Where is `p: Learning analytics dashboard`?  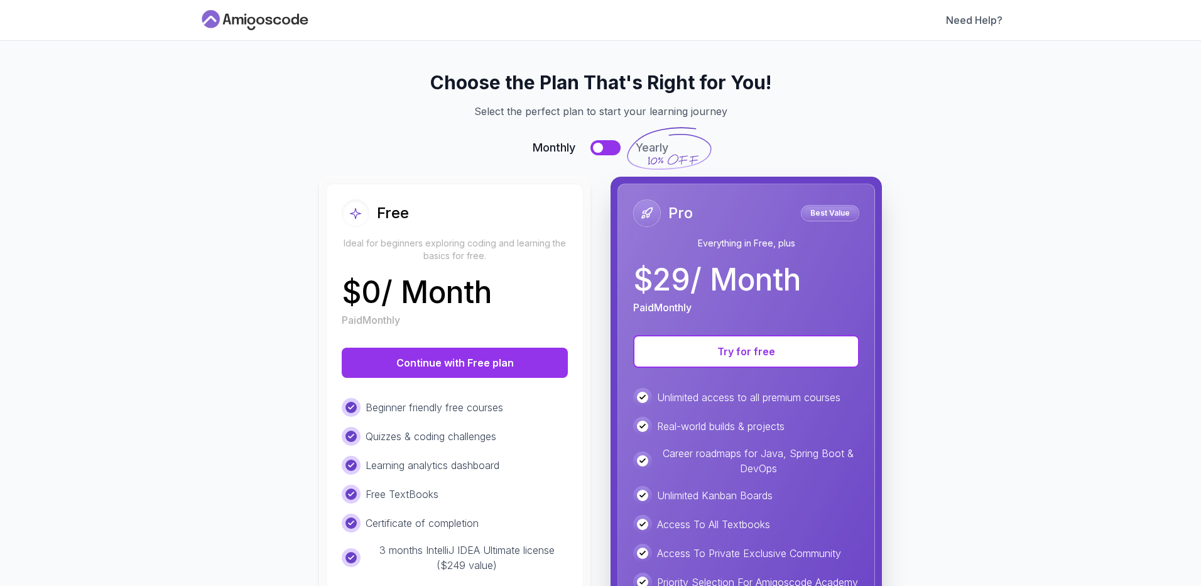
p: Learning analytics dashboard is located at coordinates (432, 465).